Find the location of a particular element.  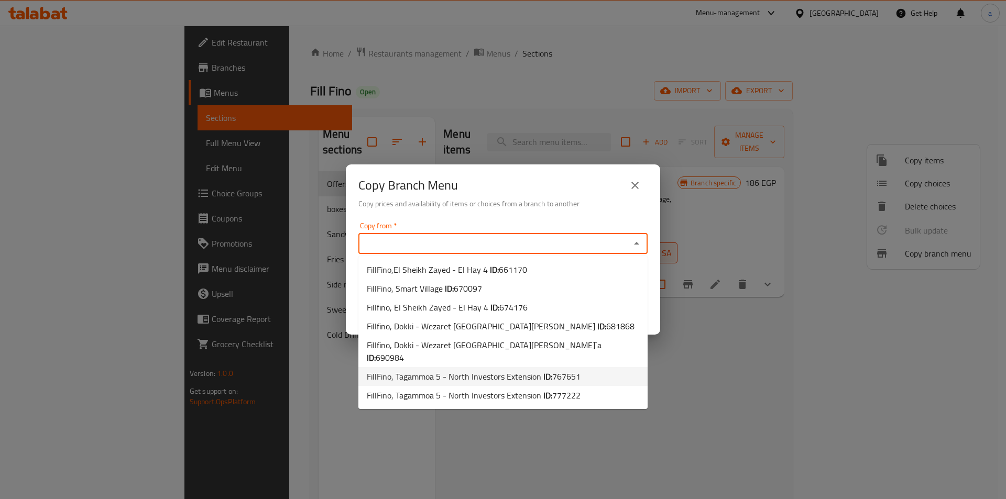

button: close is located at coordinates (635, 185).